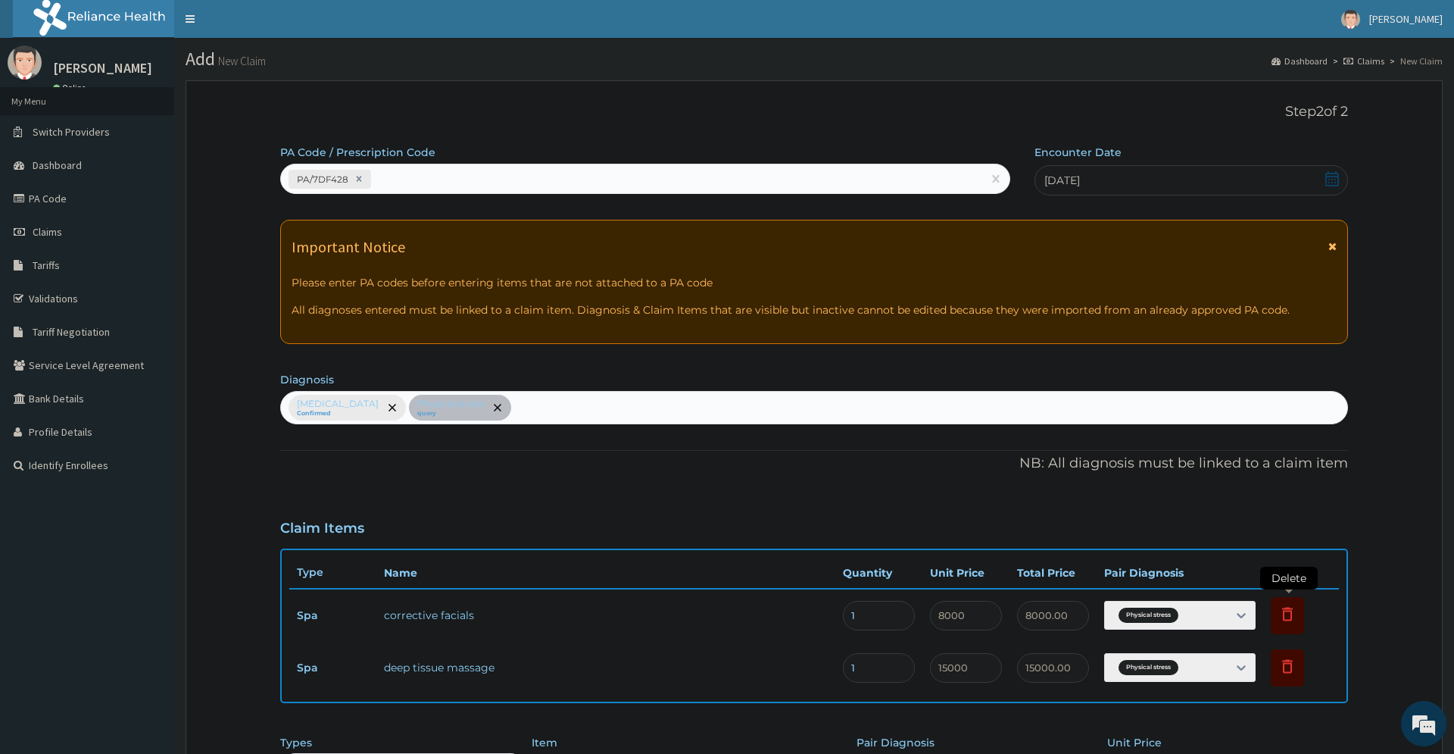 This screenshot has width=1454, height=754. Describe the element at coordinates (71, 132) in the screenshot. I see `span: Switch Providers` at that location.